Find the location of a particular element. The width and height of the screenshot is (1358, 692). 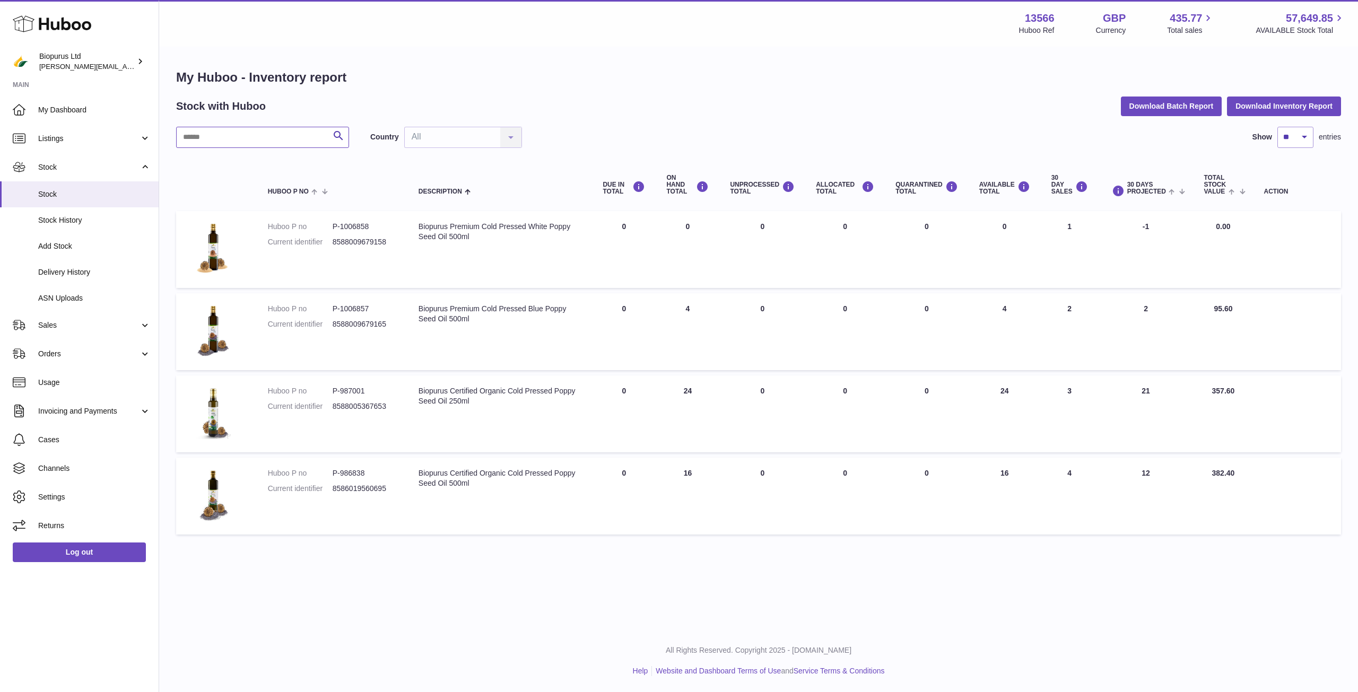

dd: 8588005367653 is located at coordinates (365, 406).